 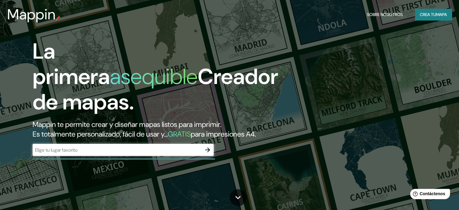 I want to click on font: mapa, so click(x=441, y=14).